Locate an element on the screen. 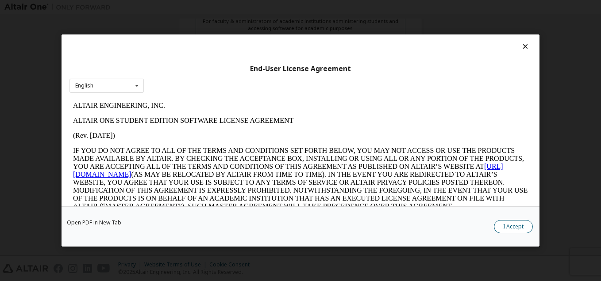  div: English is located at coordinates (84, 86).